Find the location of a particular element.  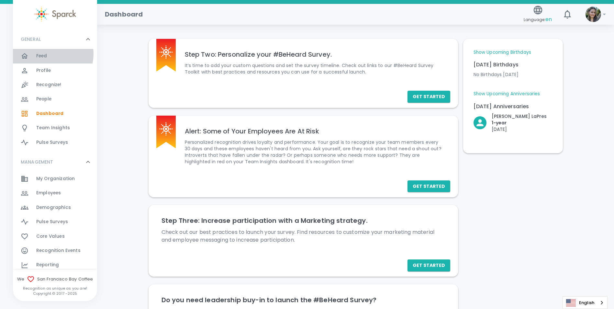

a: Reporting is located at coordinates (55, 265).